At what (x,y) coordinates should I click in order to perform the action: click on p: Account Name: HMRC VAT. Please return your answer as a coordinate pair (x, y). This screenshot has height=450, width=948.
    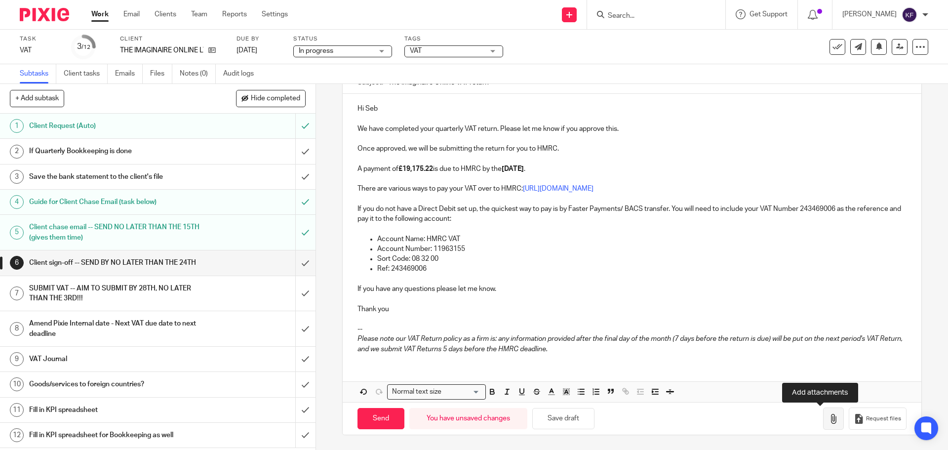
    Looking at the image, I should click on (641, 239).